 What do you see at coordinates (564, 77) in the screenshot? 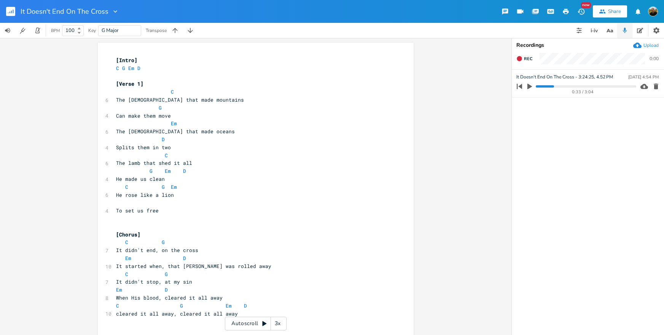
I see `span: It Doesn't End On The Cross - 3:24:25, 4.52 PM` at bounding box center [564, 77].